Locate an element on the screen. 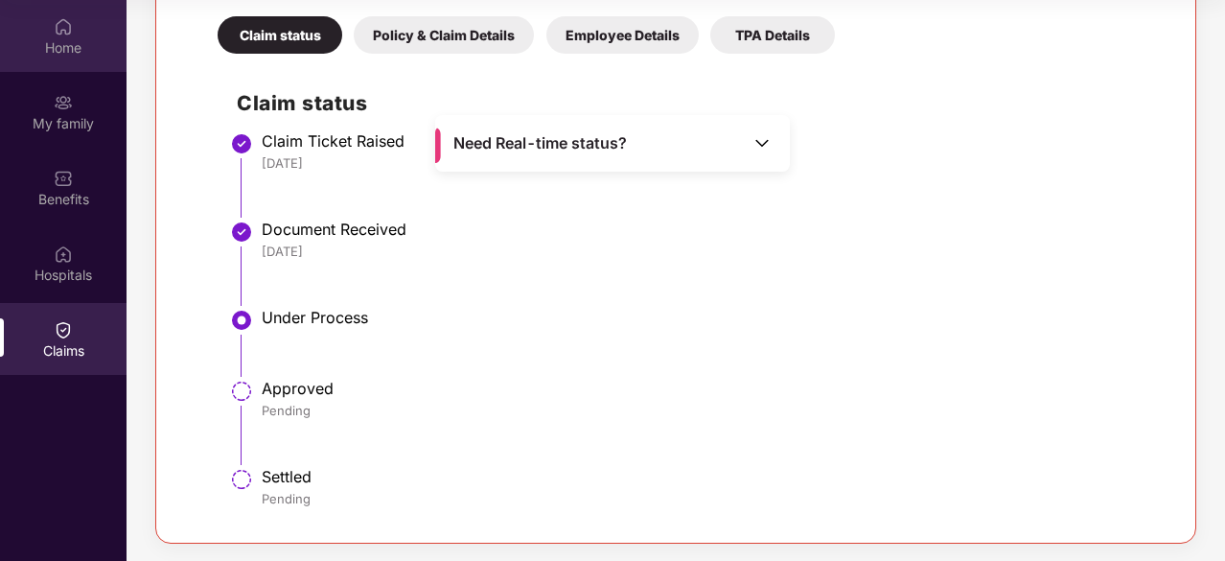 The width and height of the screenshot is (1225, 561). div: Document Received is located at coordinates (707, 229).